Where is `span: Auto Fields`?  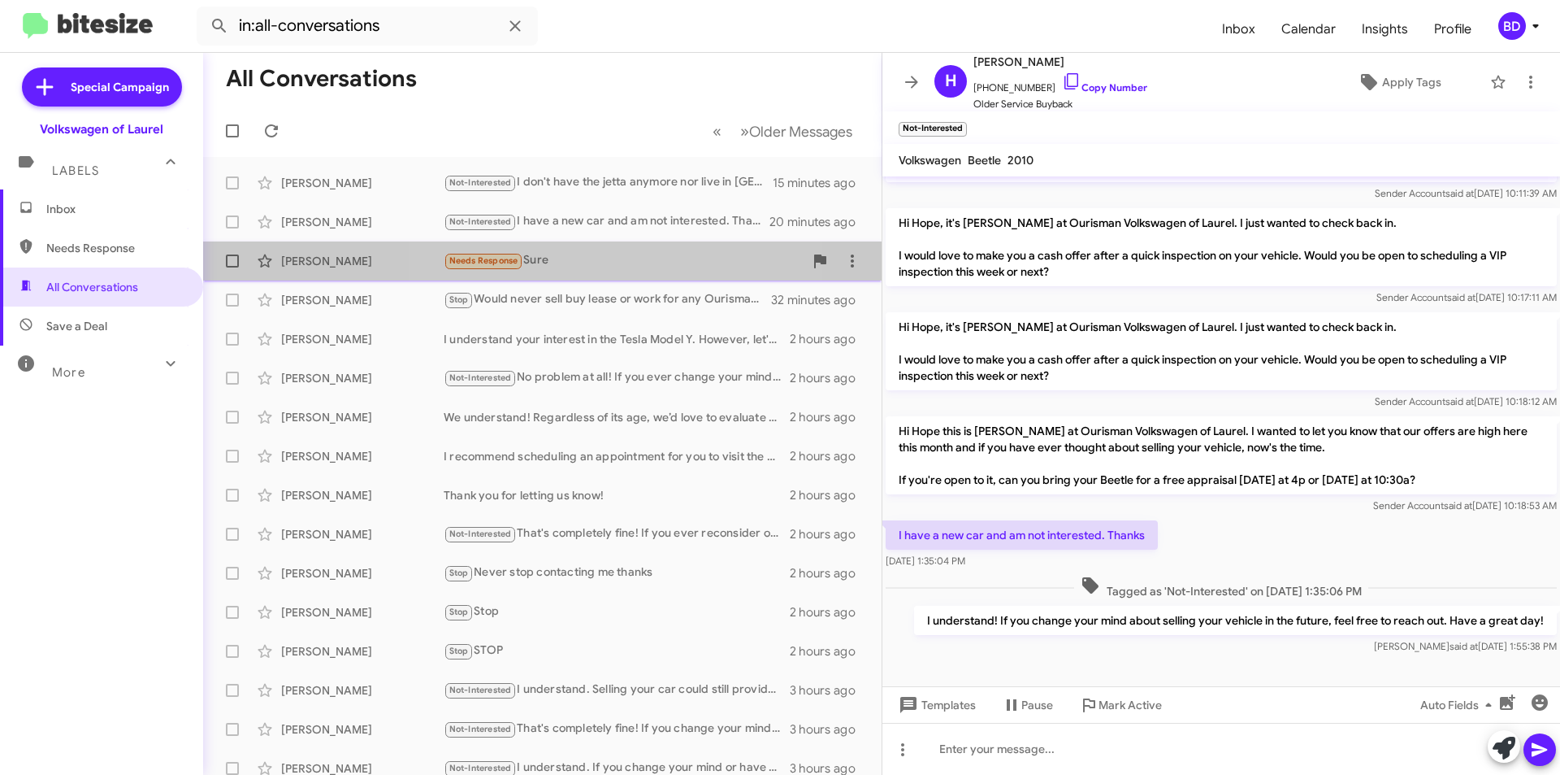
span: Auto Fields is located at coordinates (1460, 705).